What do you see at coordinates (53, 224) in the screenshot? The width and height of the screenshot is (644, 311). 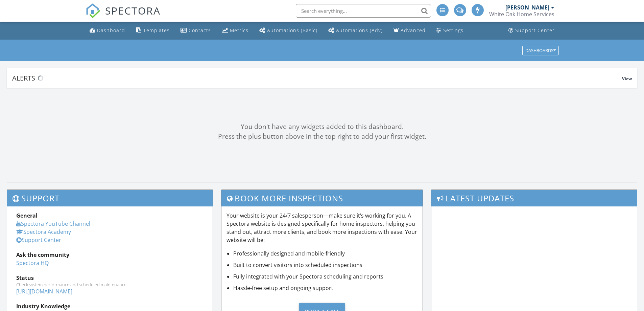 I see `a: Spectora YouTube Channel` at bounding box center [53, 224].